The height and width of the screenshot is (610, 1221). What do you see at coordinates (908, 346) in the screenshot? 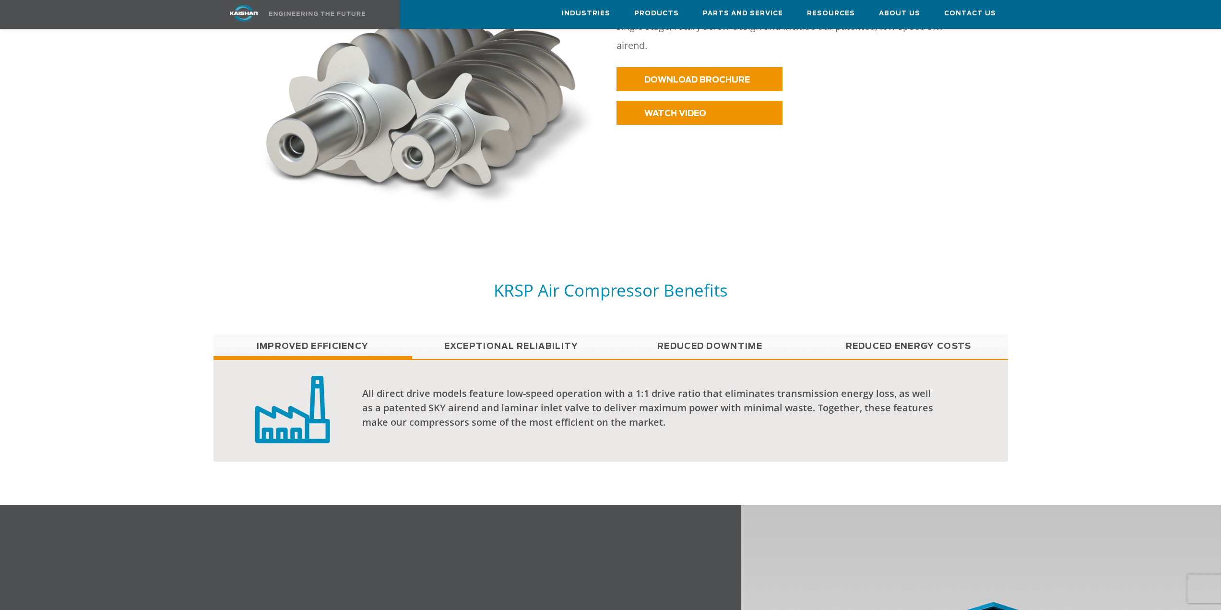
I see `a: Reduced Energy Costs` at bounding box center [908, 346].